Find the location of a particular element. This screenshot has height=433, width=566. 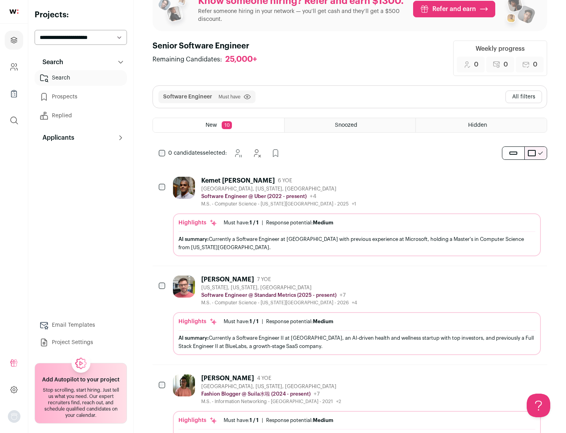

button: Applicants is located at coordinates (81, 138).